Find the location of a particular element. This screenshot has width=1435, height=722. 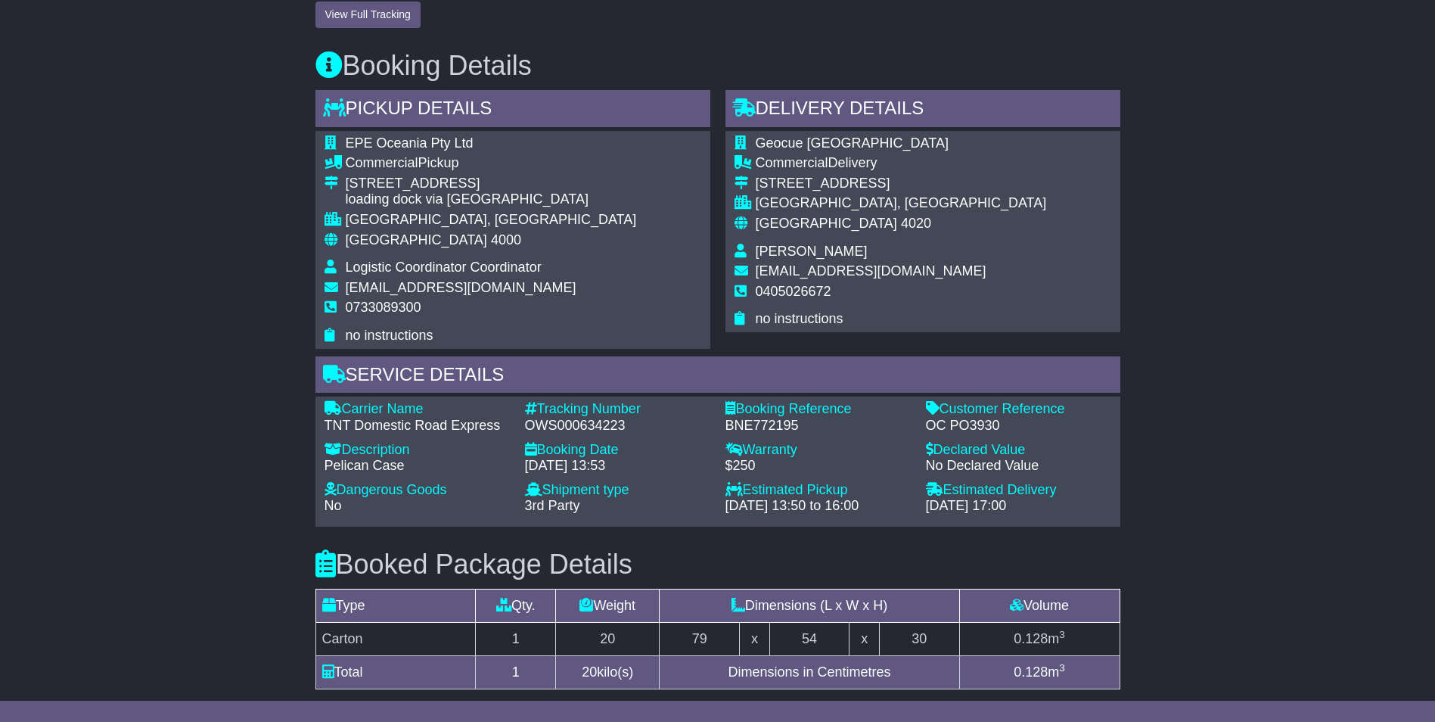

div: Booking Date is located at coordinates (617, 450).